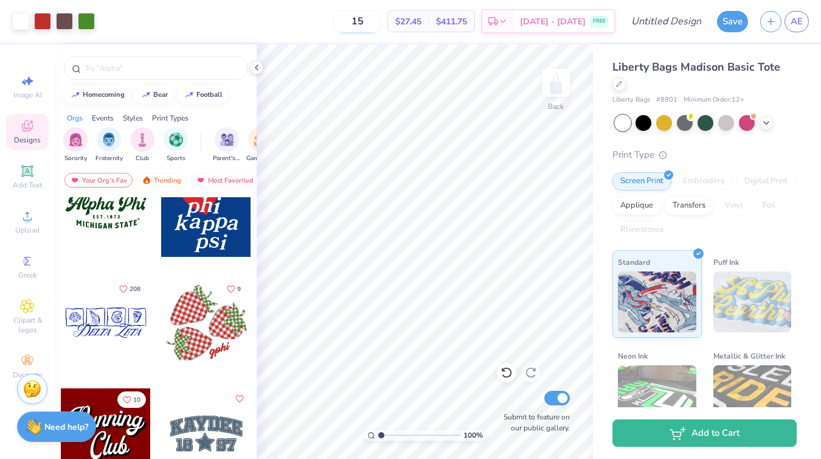 The image size is (821, 459). I want to click on span: Parent's Weekend, so click(227, 158).